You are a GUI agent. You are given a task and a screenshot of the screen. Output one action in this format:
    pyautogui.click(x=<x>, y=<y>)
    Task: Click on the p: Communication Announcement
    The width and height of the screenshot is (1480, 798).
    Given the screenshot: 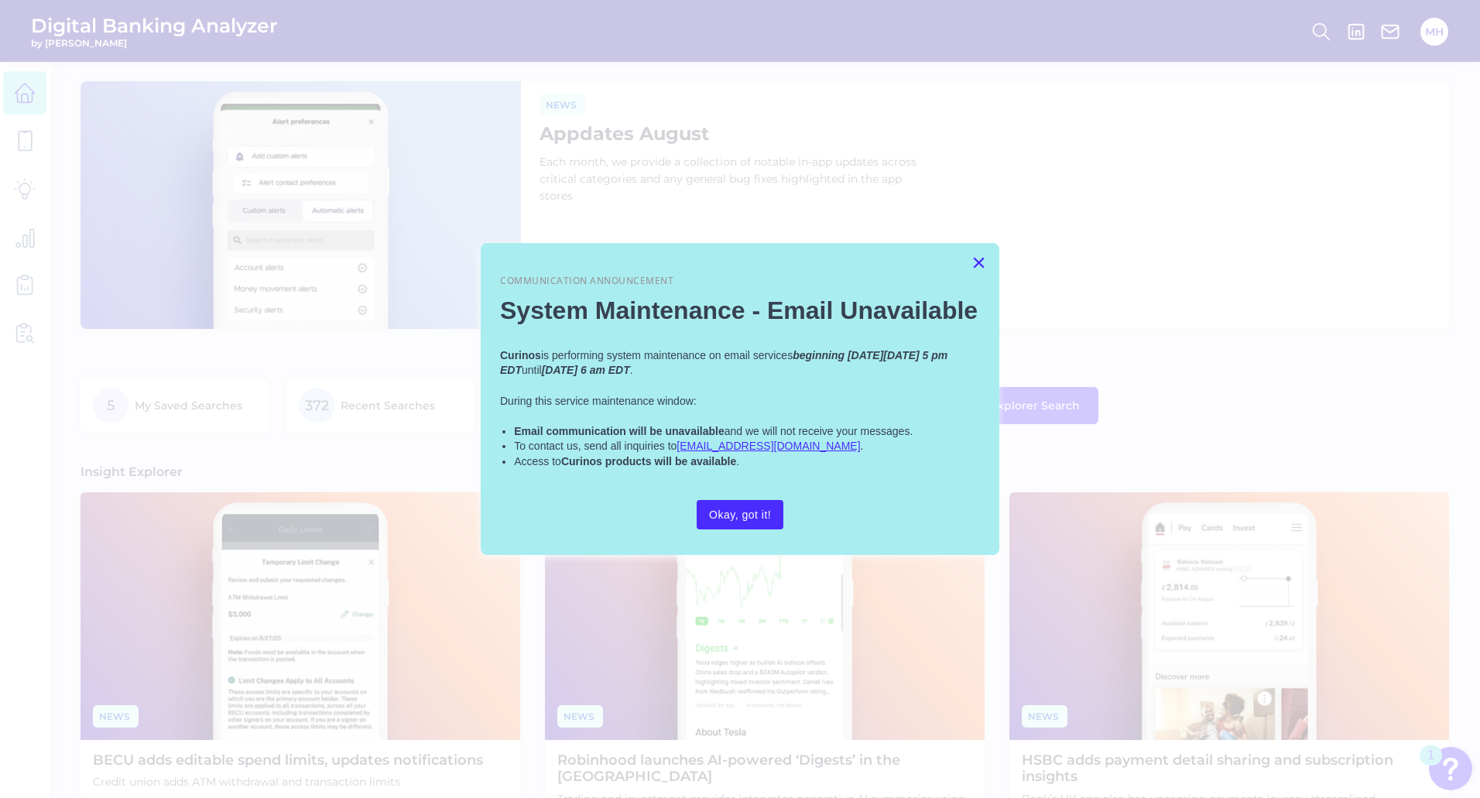 What is the action you would take?
    pyautogui.click(x=740, y=281)
    